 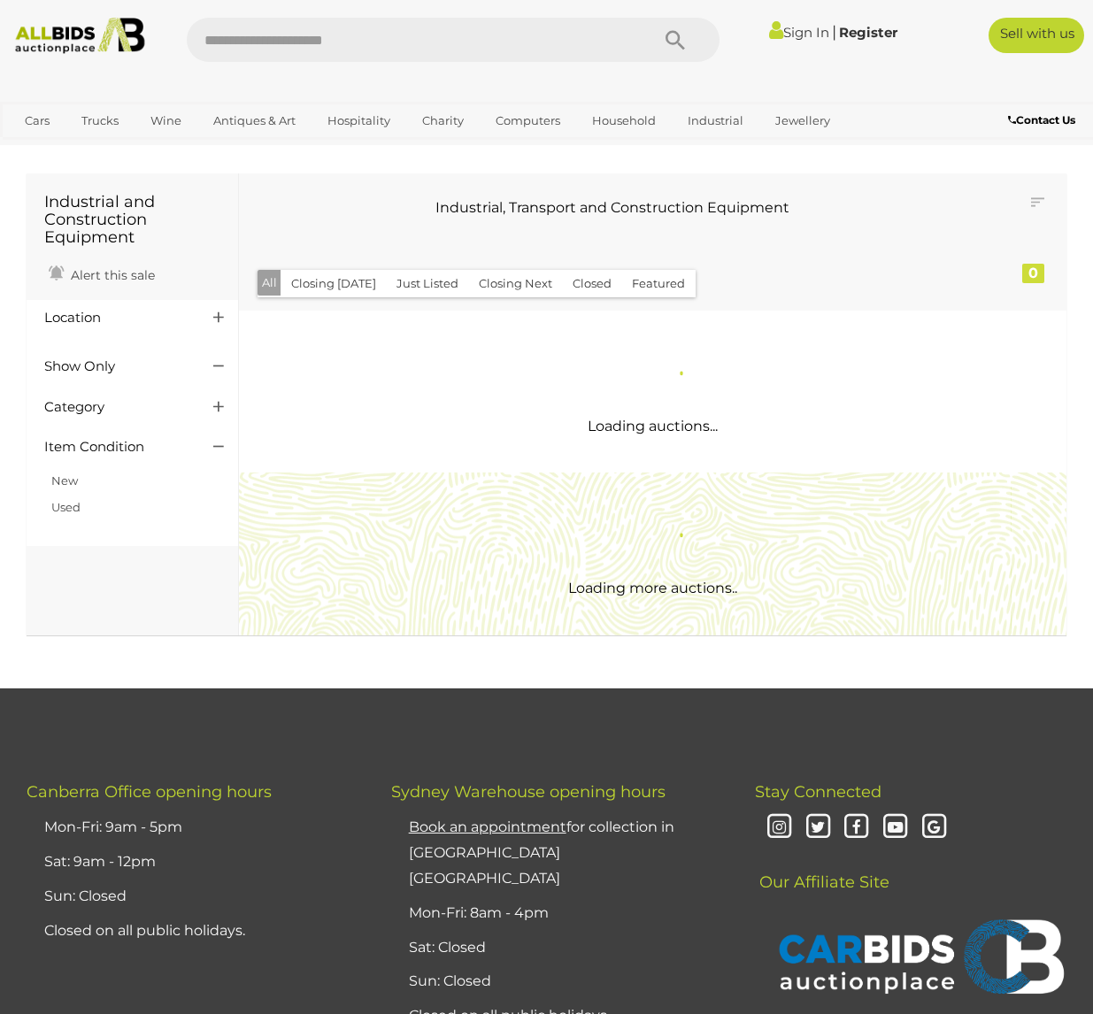 What do you see at coordinates (715, 120) in the screenshot?
I see `a: Industrial` at bounding box center [715, 120].